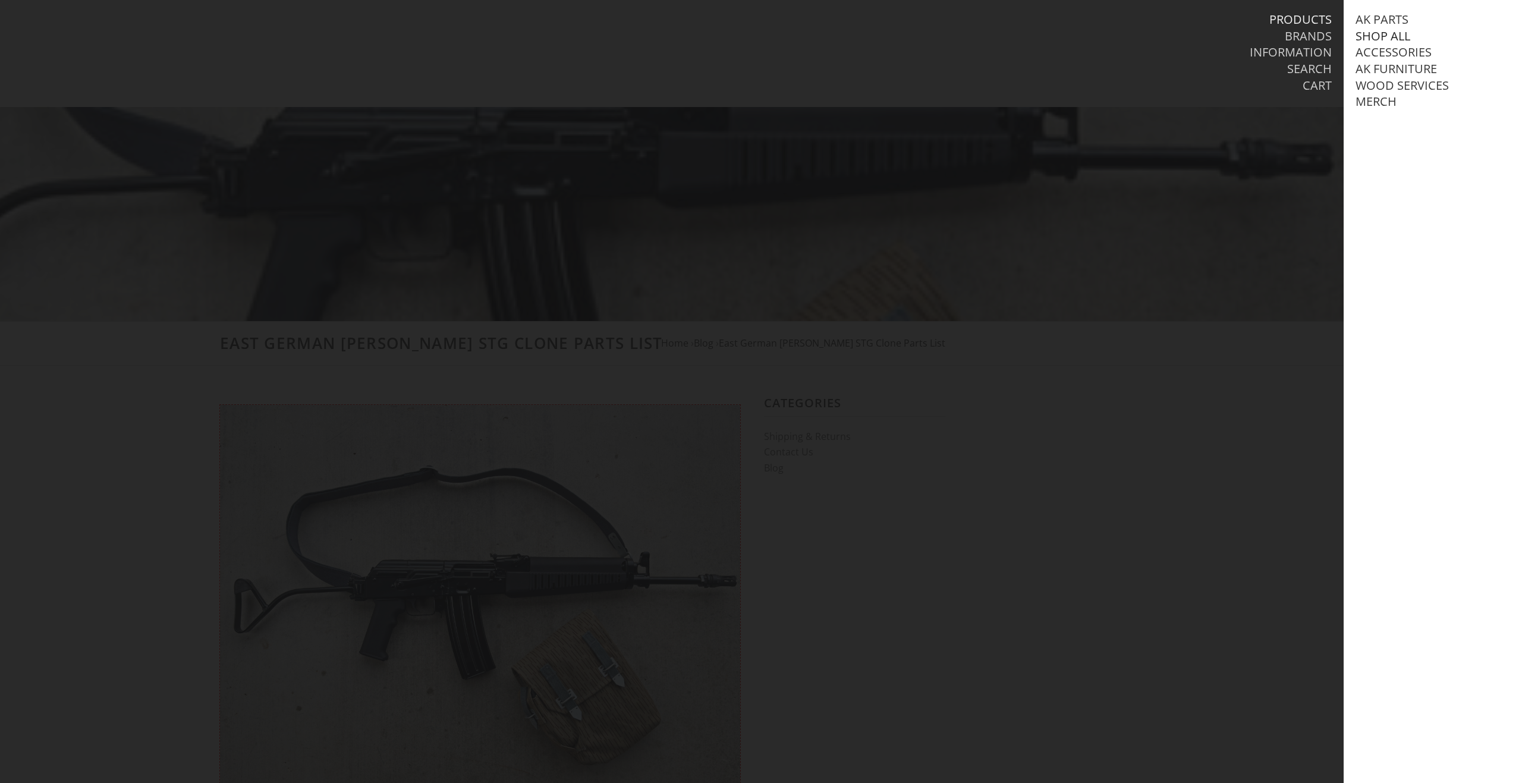 The image size is (1522, 783). Describe the element at coordinates (1291, 52) in the screenshot. I see `a: Information` at that location.